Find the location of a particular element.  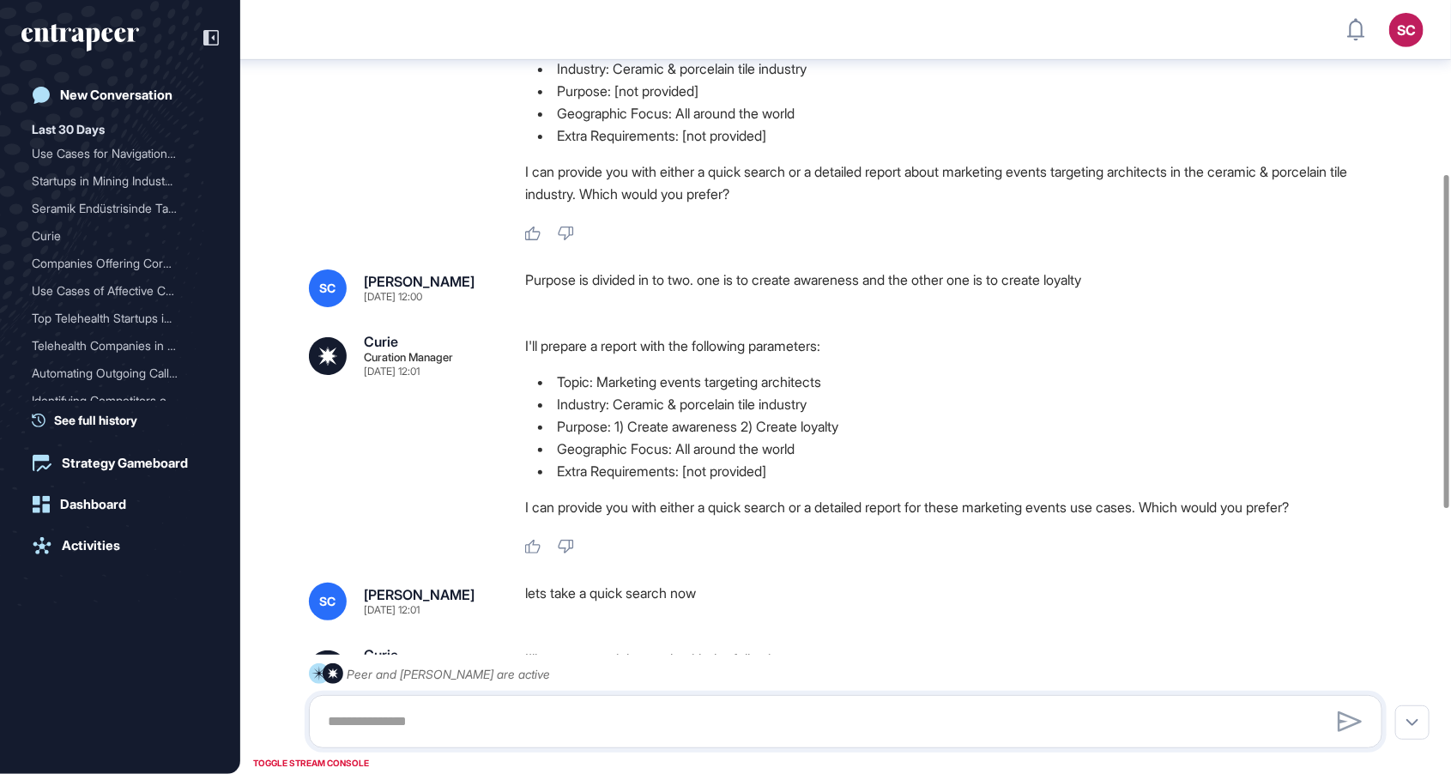

div: Use Cases for Navigation Systems Operating Without GPS or Network Infrastructure Using Onboard Pe... is located at coordinates (120, 154).